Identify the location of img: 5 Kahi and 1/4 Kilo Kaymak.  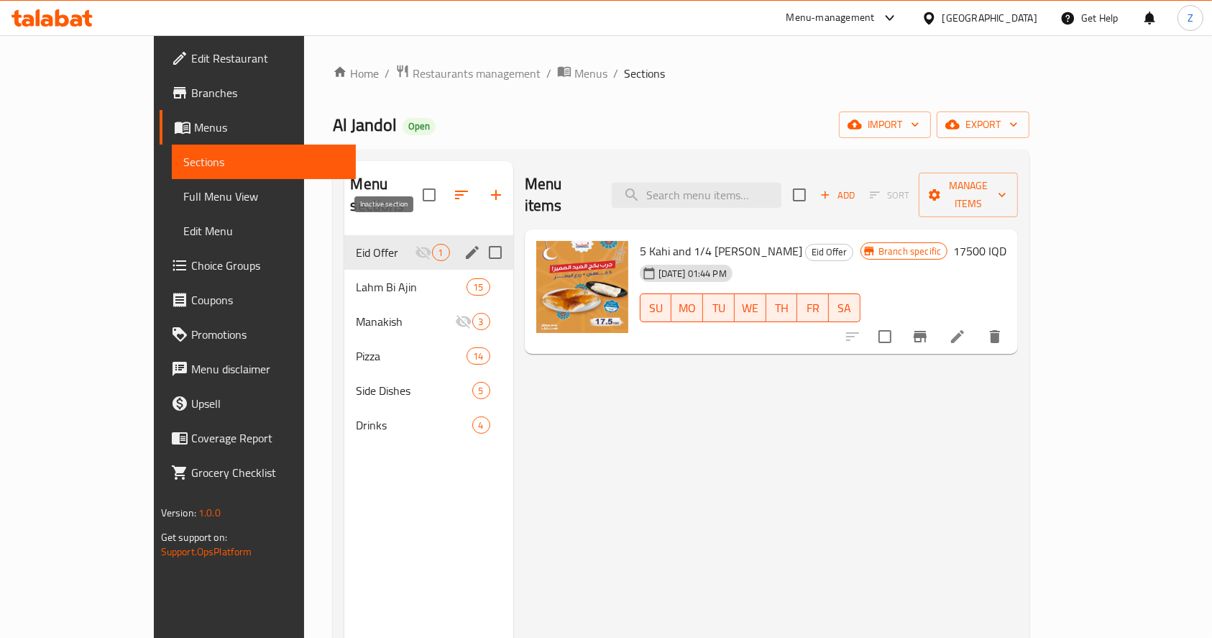
(582, 287).